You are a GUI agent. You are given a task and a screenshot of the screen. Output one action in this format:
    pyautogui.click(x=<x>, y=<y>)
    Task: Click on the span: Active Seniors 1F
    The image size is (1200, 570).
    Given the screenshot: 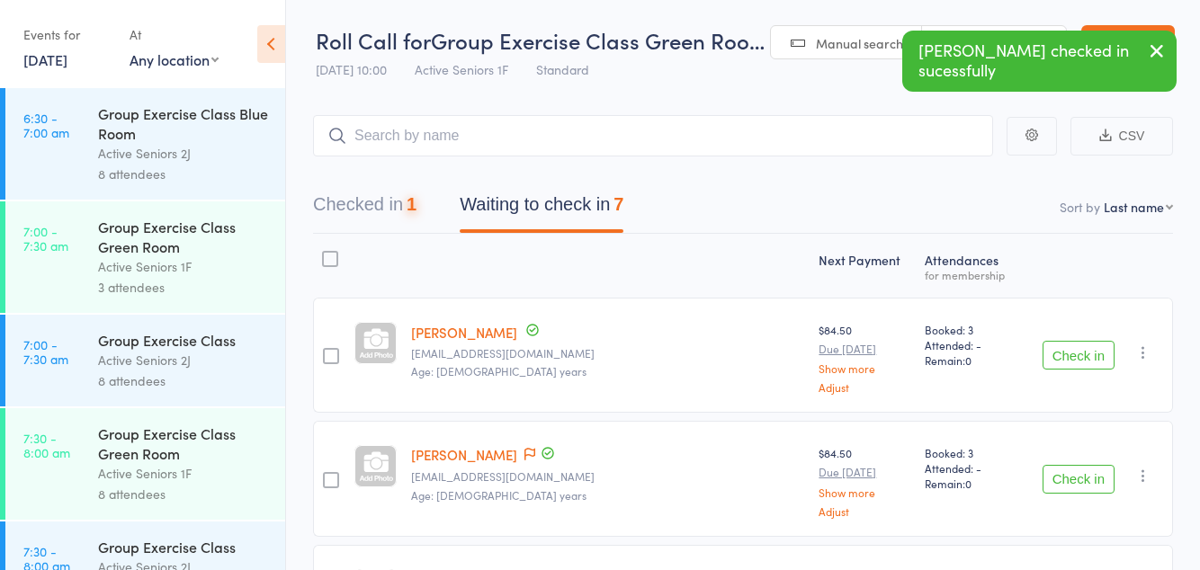 What is the action you would take?
    pyautogui.click(x=461, y=69)
    